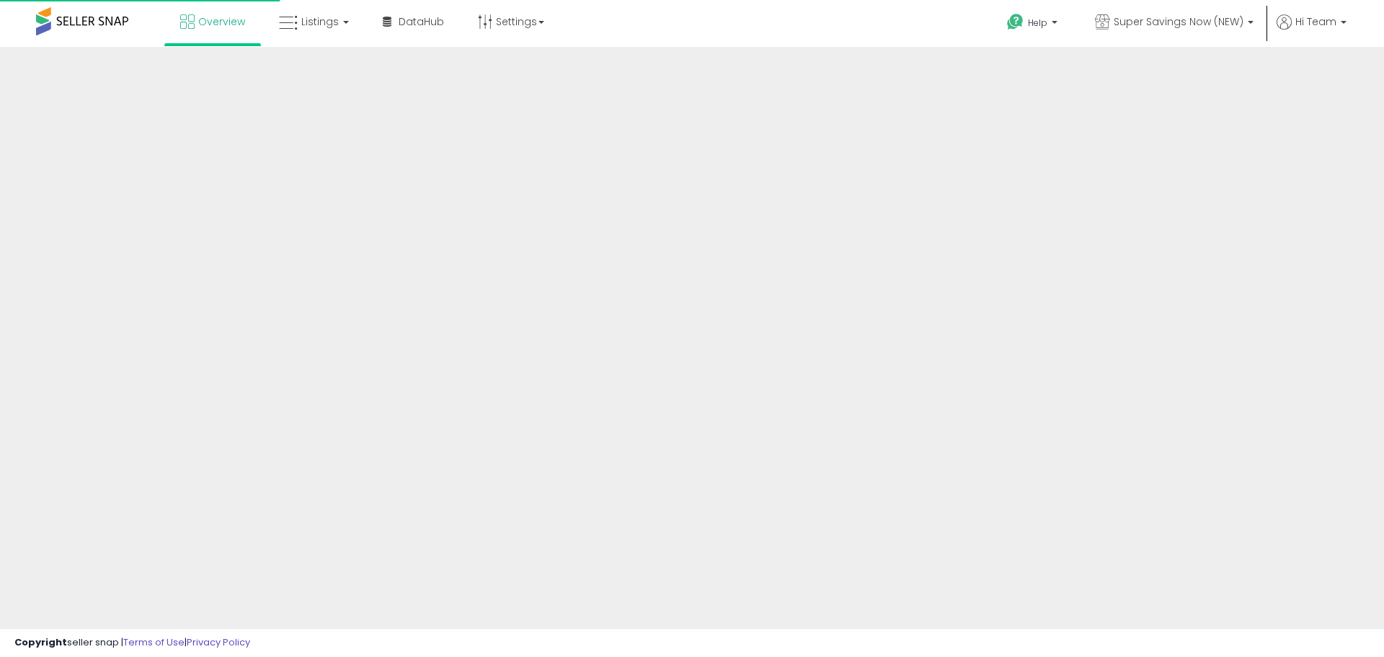  Describe the element at coordinates (320, 22) in the screenshot. I see `span: Listings` at that location.